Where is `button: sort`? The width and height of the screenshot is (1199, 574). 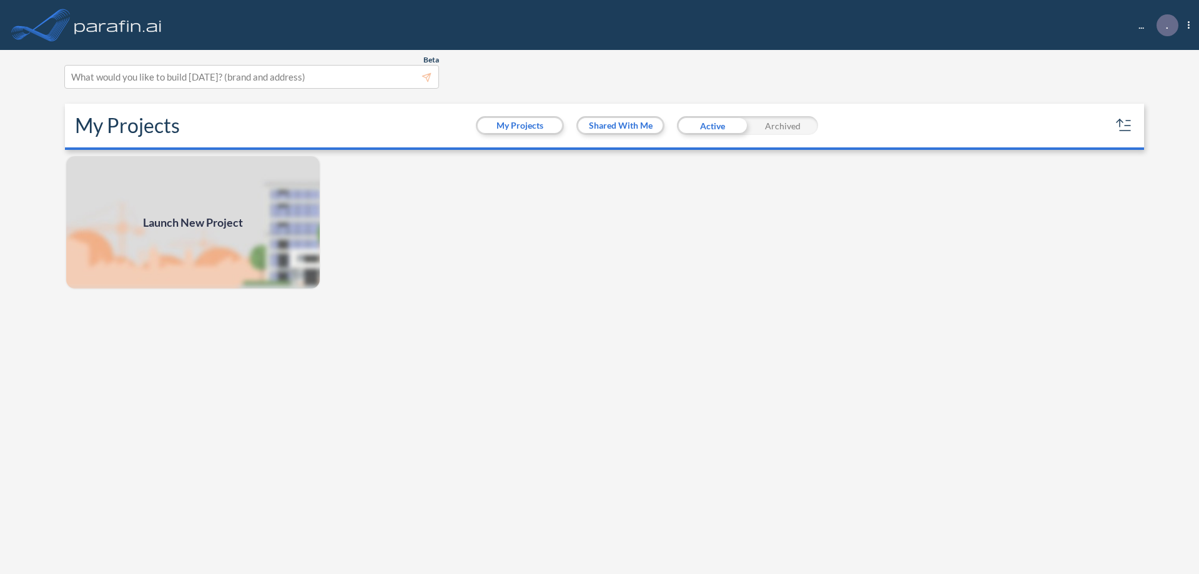 button: sort is located at coordinates (1124, 126).